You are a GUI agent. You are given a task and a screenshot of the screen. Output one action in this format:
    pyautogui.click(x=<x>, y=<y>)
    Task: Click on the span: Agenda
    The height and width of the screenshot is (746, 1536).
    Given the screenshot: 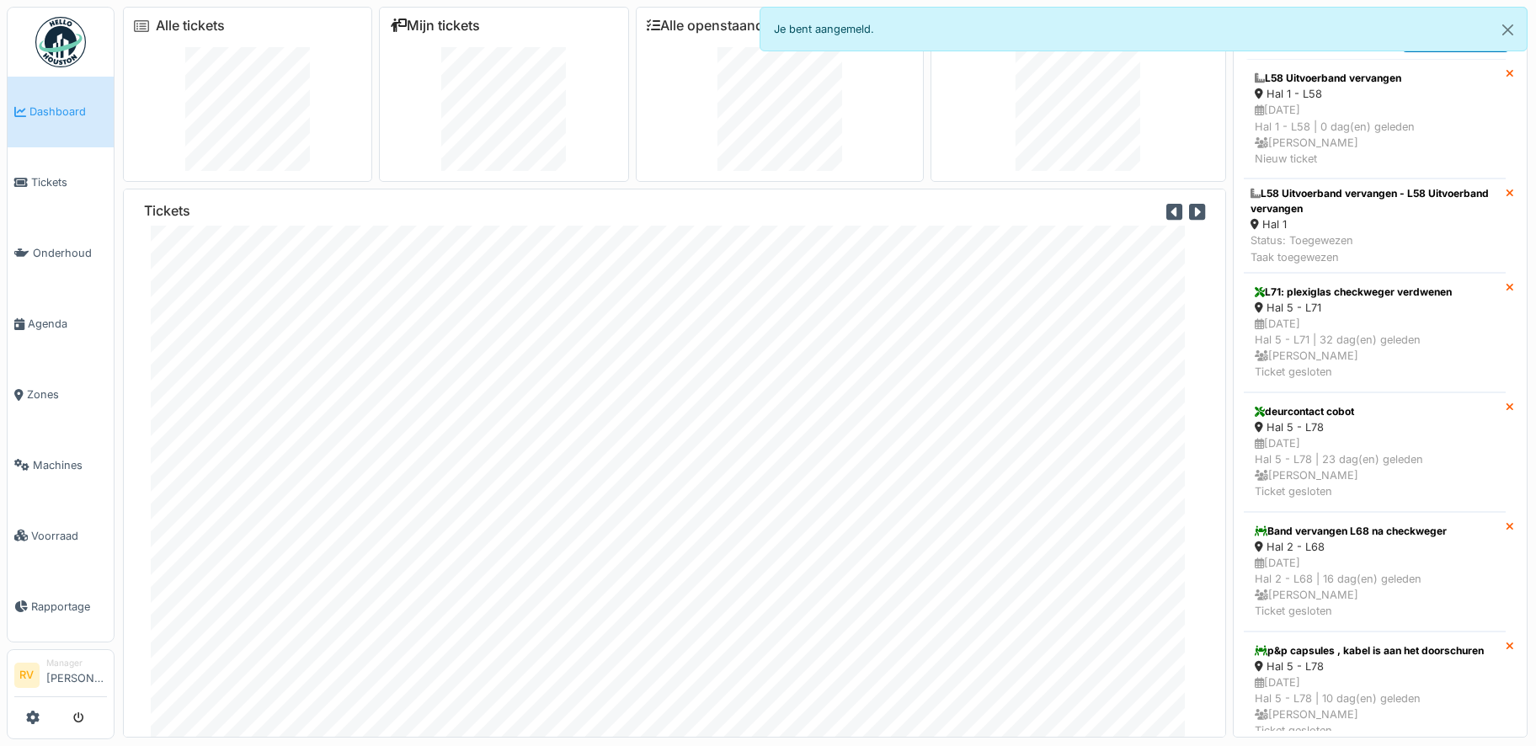 What is the action you would take?
    pyautogui.click(x=67, y=323)
    